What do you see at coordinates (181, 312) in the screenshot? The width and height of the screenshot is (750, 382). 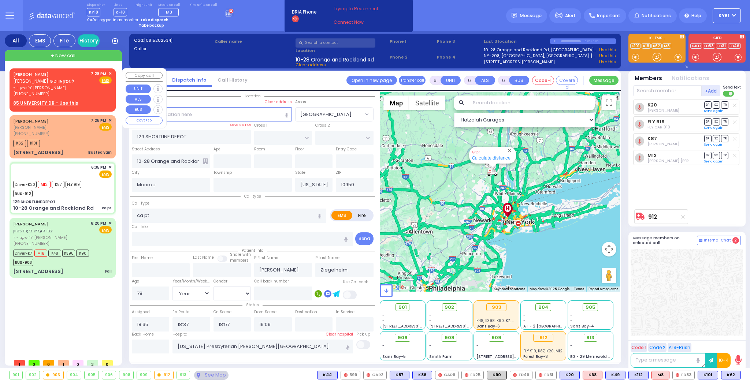 I see `label: En Route` at bounding box center [181, 312].